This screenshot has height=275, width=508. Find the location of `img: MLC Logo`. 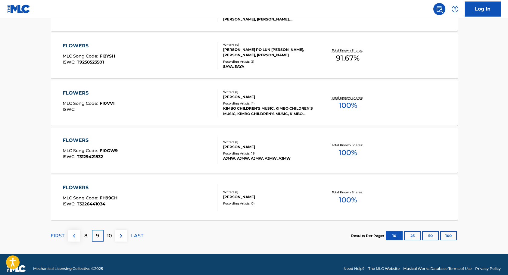

img: MLC Logo is located at coordinates (19, 9).